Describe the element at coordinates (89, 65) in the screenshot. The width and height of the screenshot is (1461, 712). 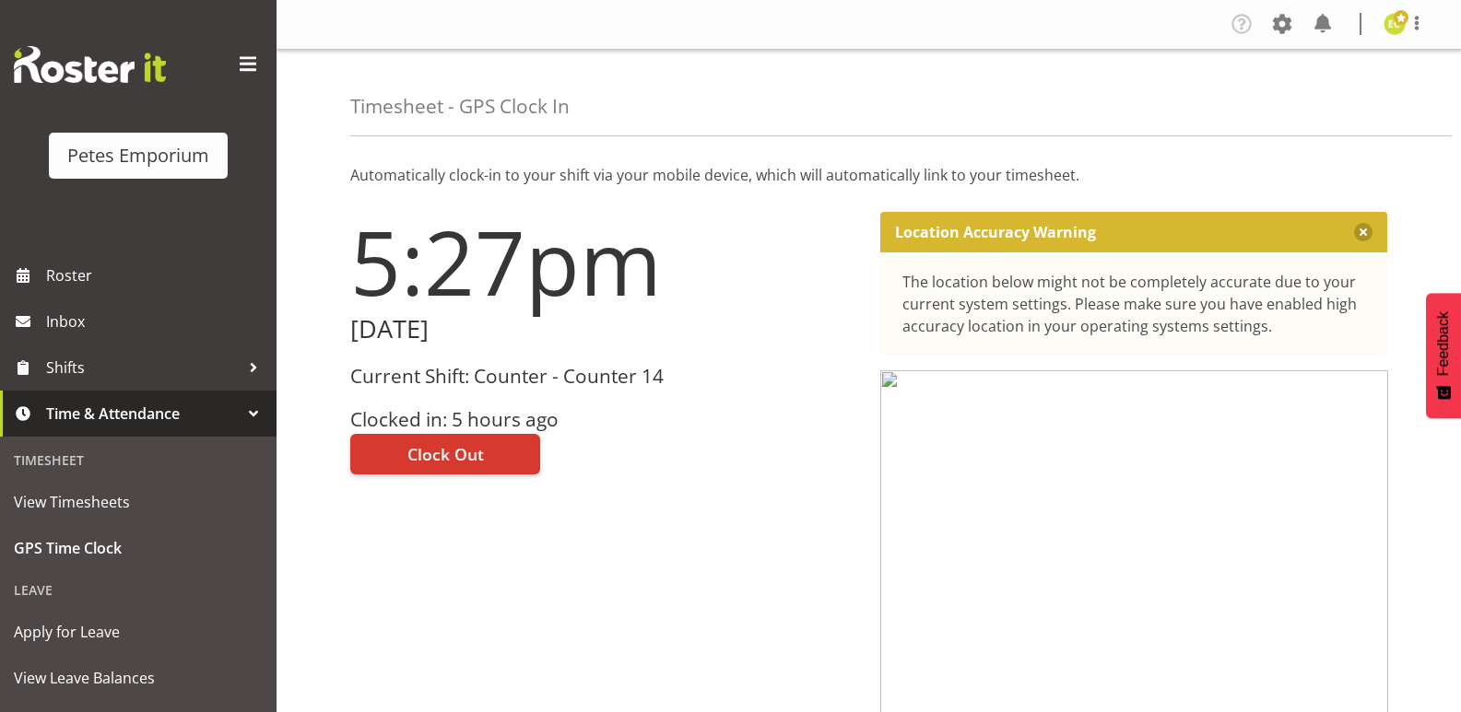
I see `img: Rosterit website logo` at that location.